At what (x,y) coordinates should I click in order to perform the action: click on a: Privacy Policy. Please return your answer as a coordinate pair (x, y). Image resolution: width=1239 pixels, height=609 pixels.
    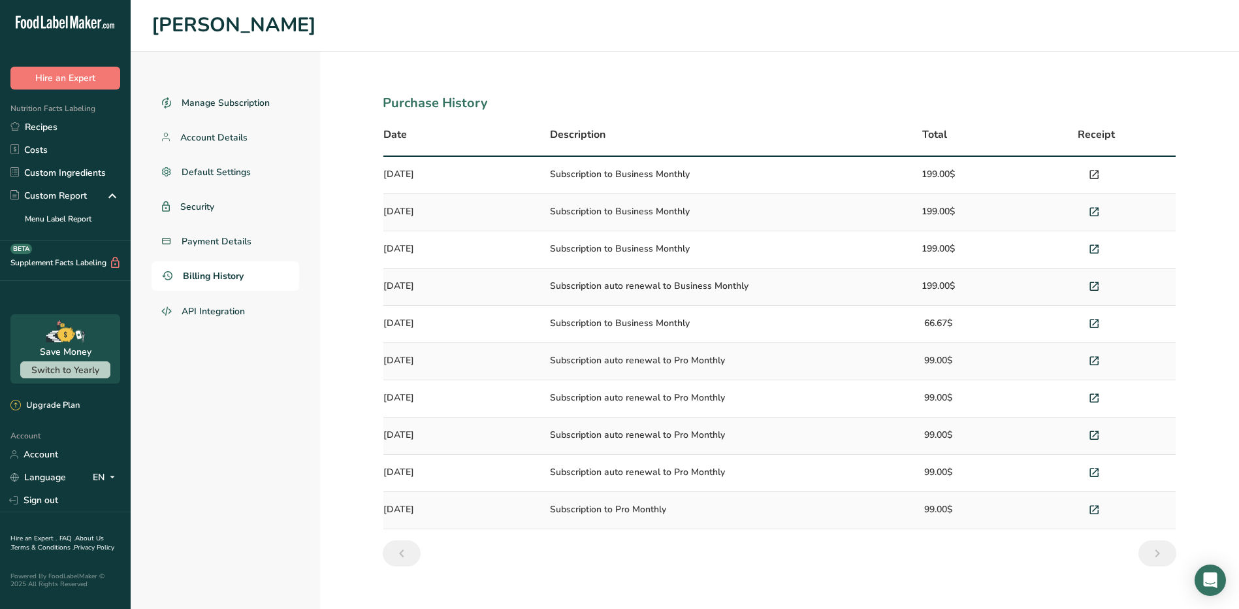
    Looking at the image, I should click on (94, 547).